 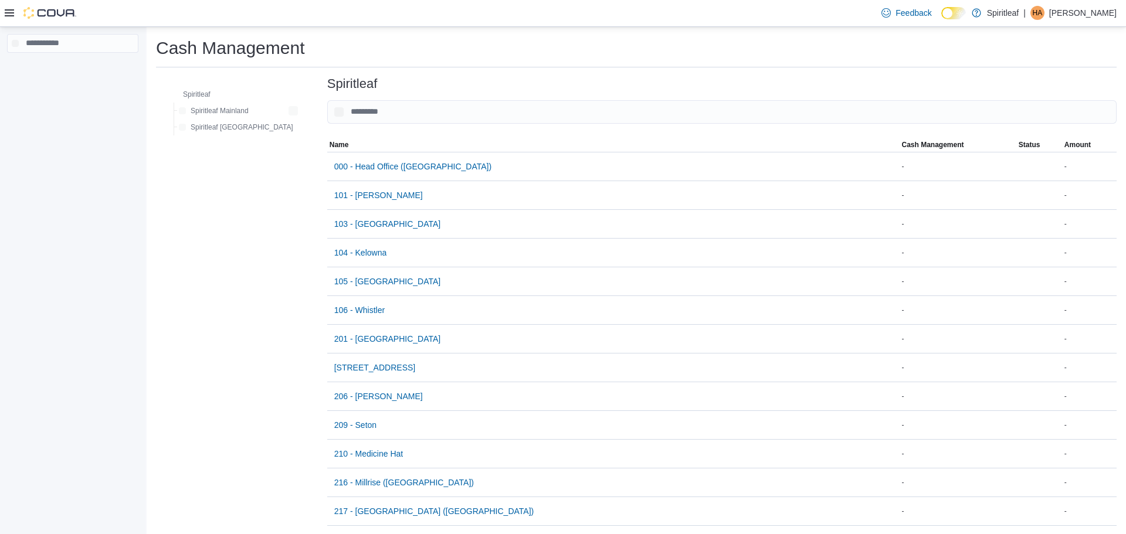 I want to click on button: 106 - Whistler, so click(x=359, y=310).